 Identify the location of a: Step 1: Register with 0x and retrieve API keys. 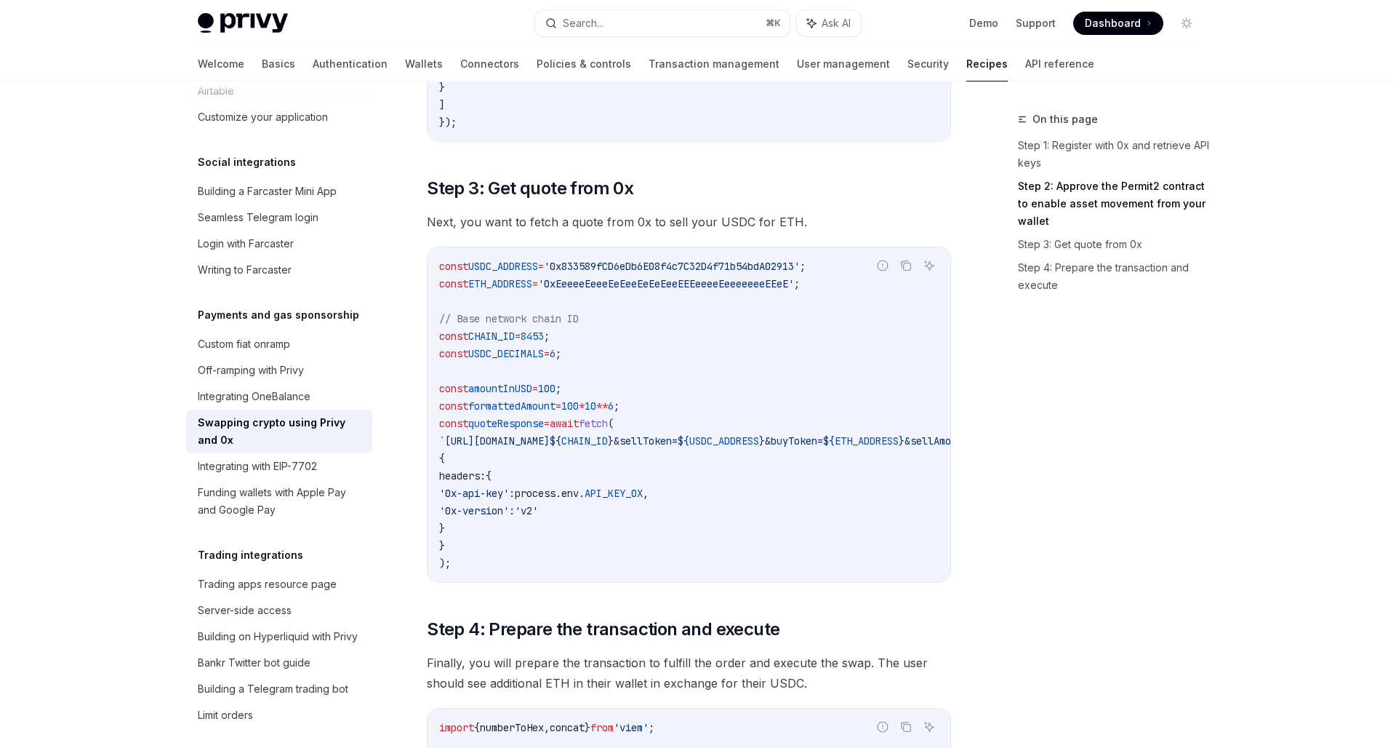
(1114, 154).